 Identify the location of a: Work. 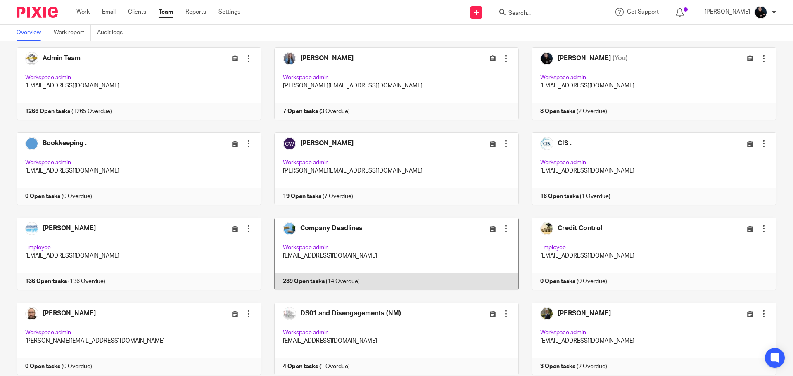
(83, 12).